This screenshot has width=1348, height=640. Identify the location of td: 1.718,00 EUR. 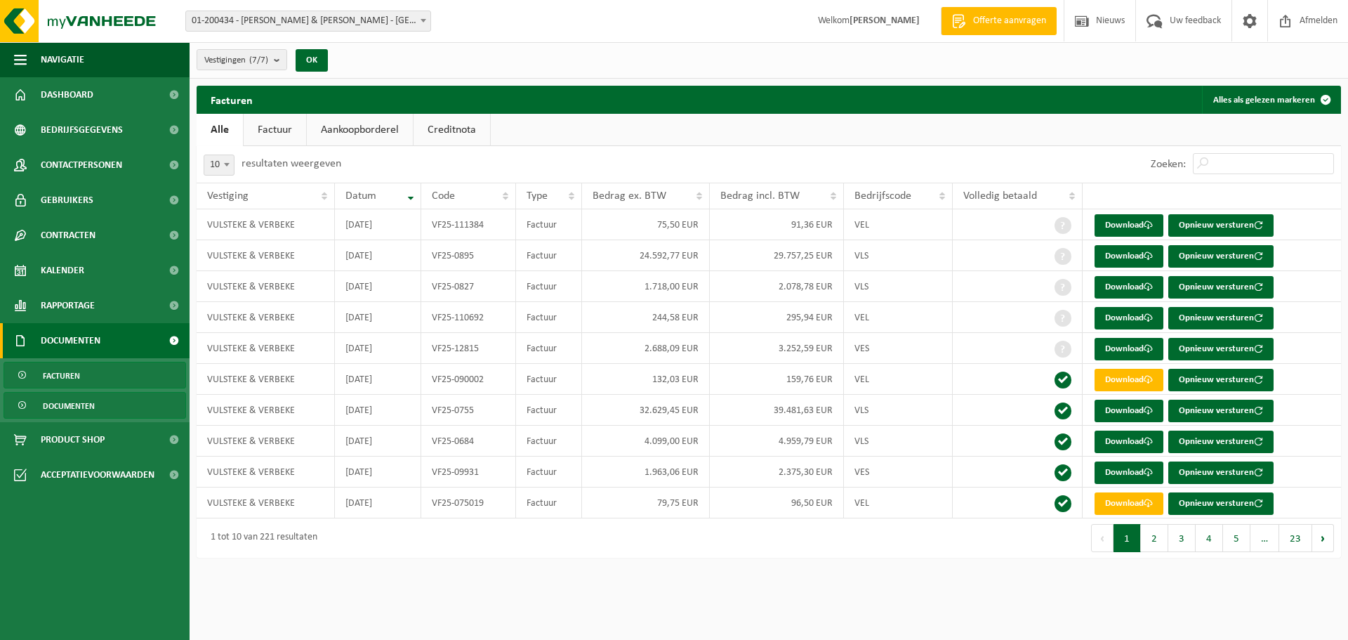
(646, 286).